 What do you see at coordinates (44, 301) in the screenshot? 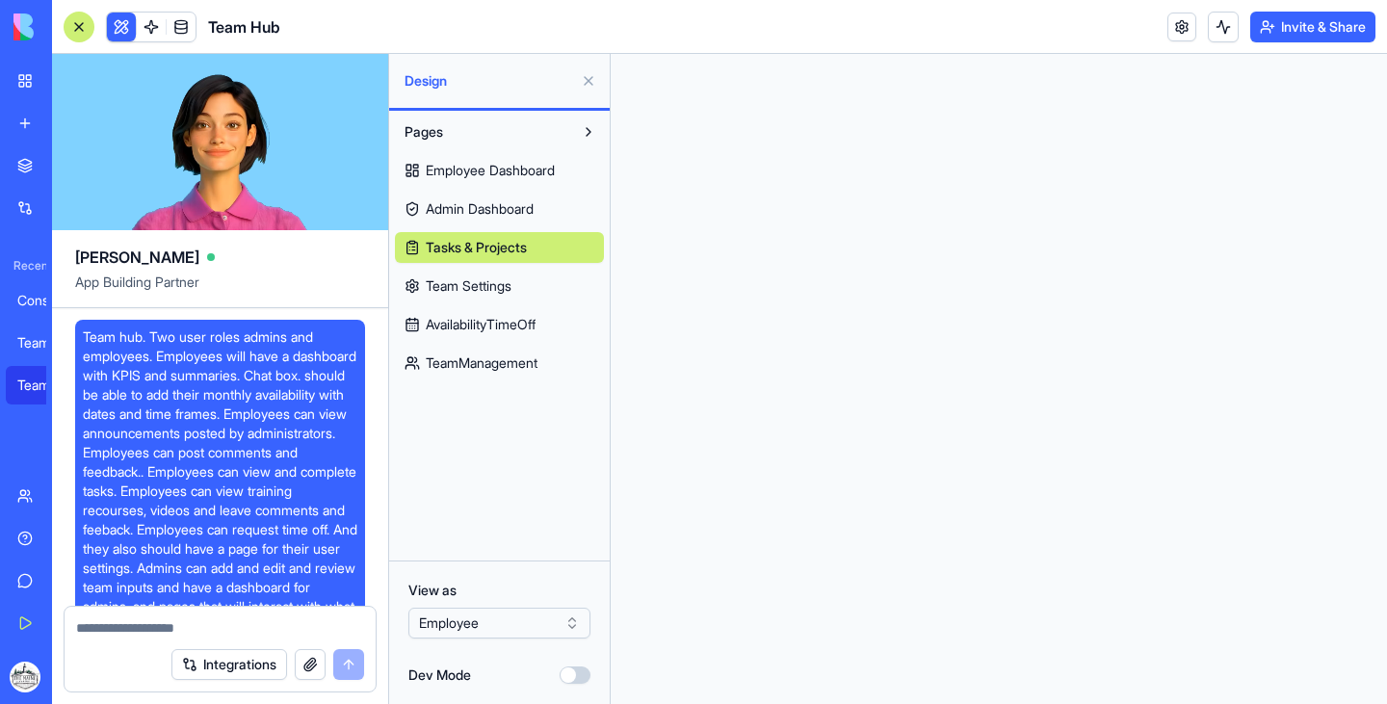
I see `a: Construction Manager` at bounding box center [44, 301].